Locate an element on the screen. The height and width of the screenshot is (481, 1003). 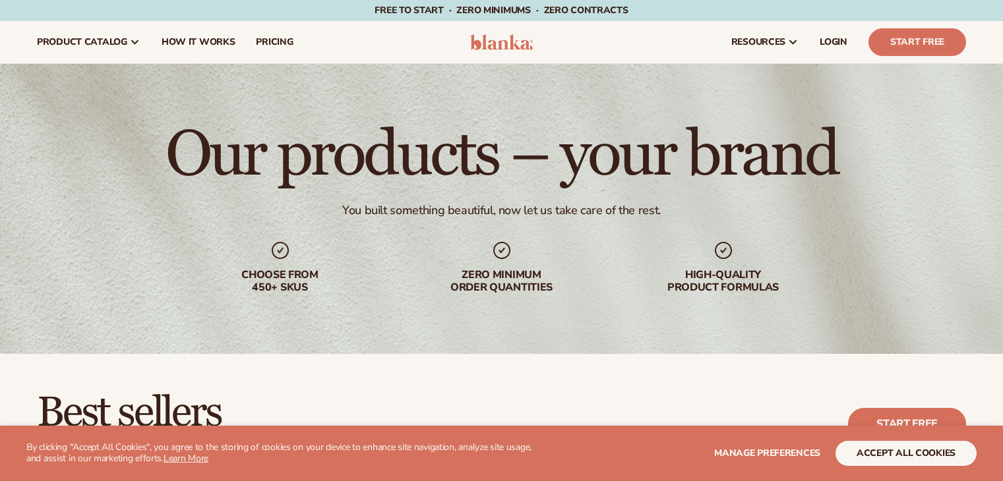
a: resources is located at coordinates (765, 42).